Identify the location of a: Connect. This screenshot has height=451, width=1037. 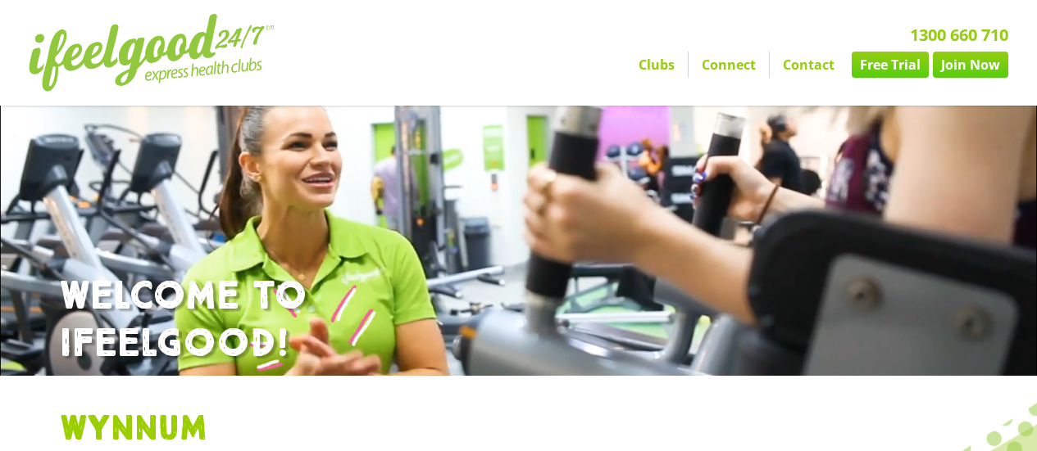
(728, 65).